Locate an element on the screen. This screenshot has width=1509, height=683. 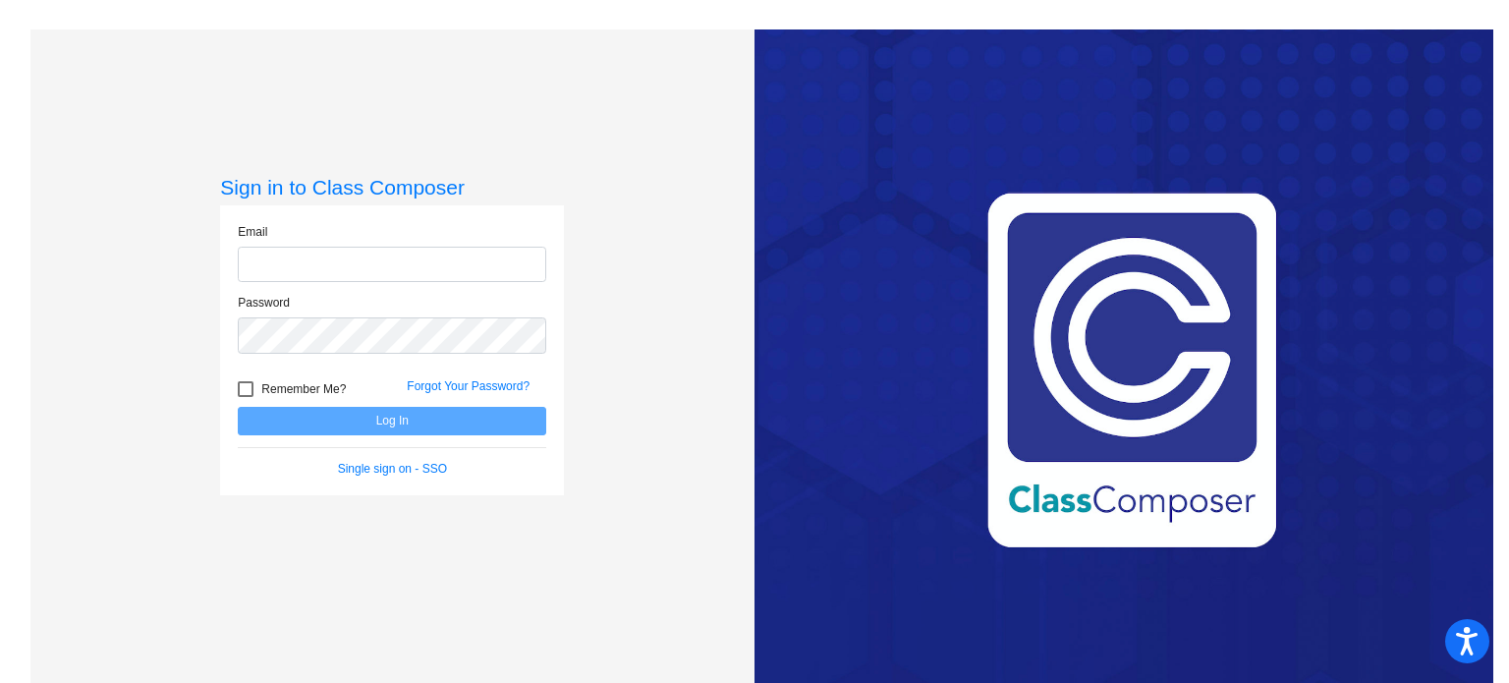
a: Single sign on - SSO is located at coordinates (392, 469).